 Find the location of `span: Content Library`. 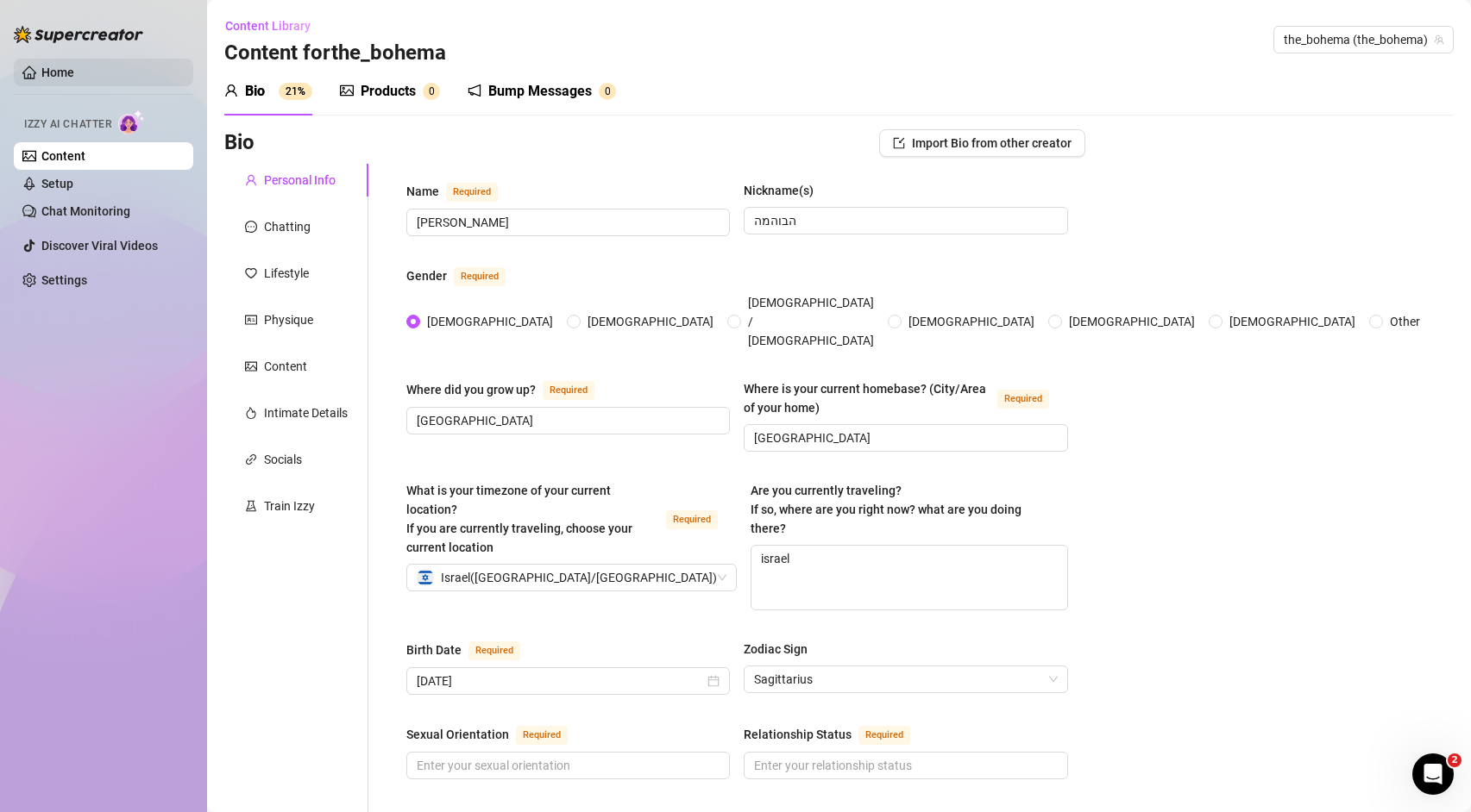

span: Content Library is located at coordinates (267, 26).